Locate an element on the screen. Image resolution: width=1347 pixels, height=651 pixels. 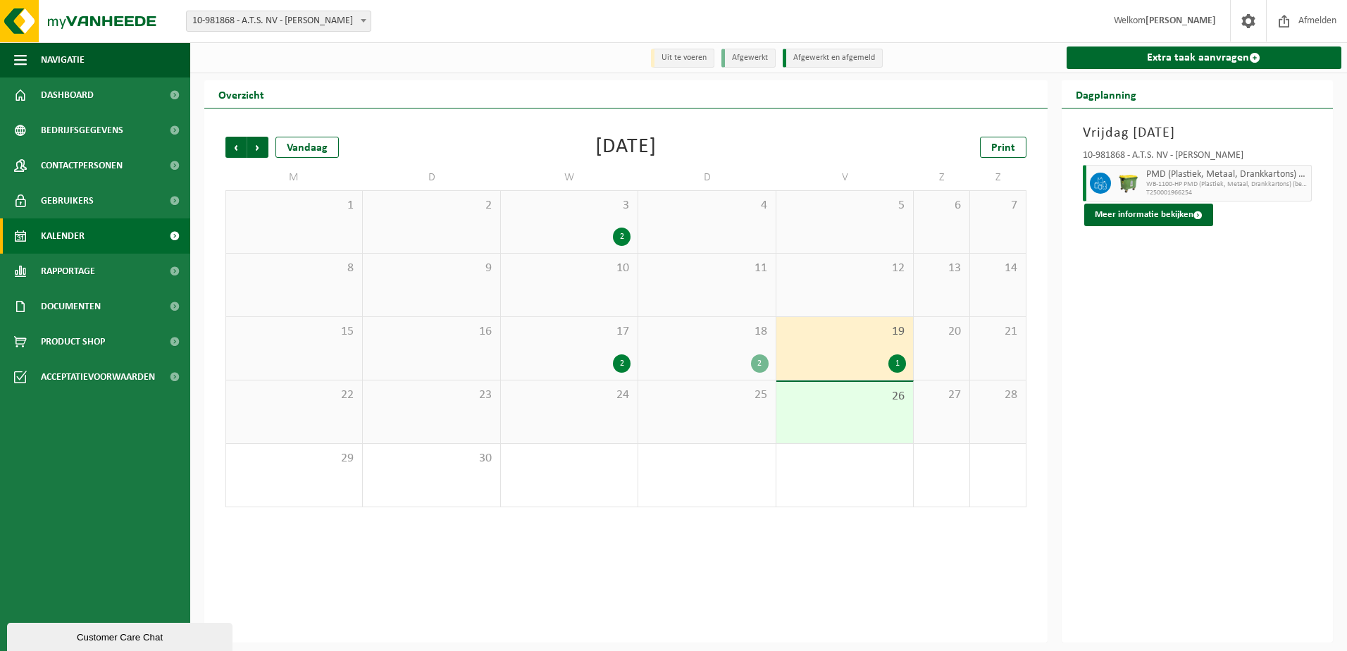
div: Vandaag is located at coordinates (307, 147).